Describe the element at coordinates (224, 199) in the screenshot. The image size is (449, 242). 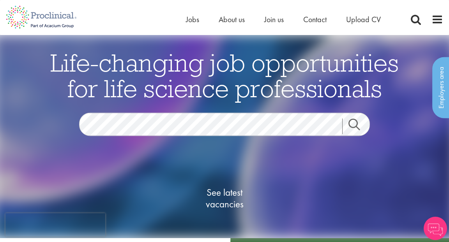
I see `a: See latestvacancies` at that location.